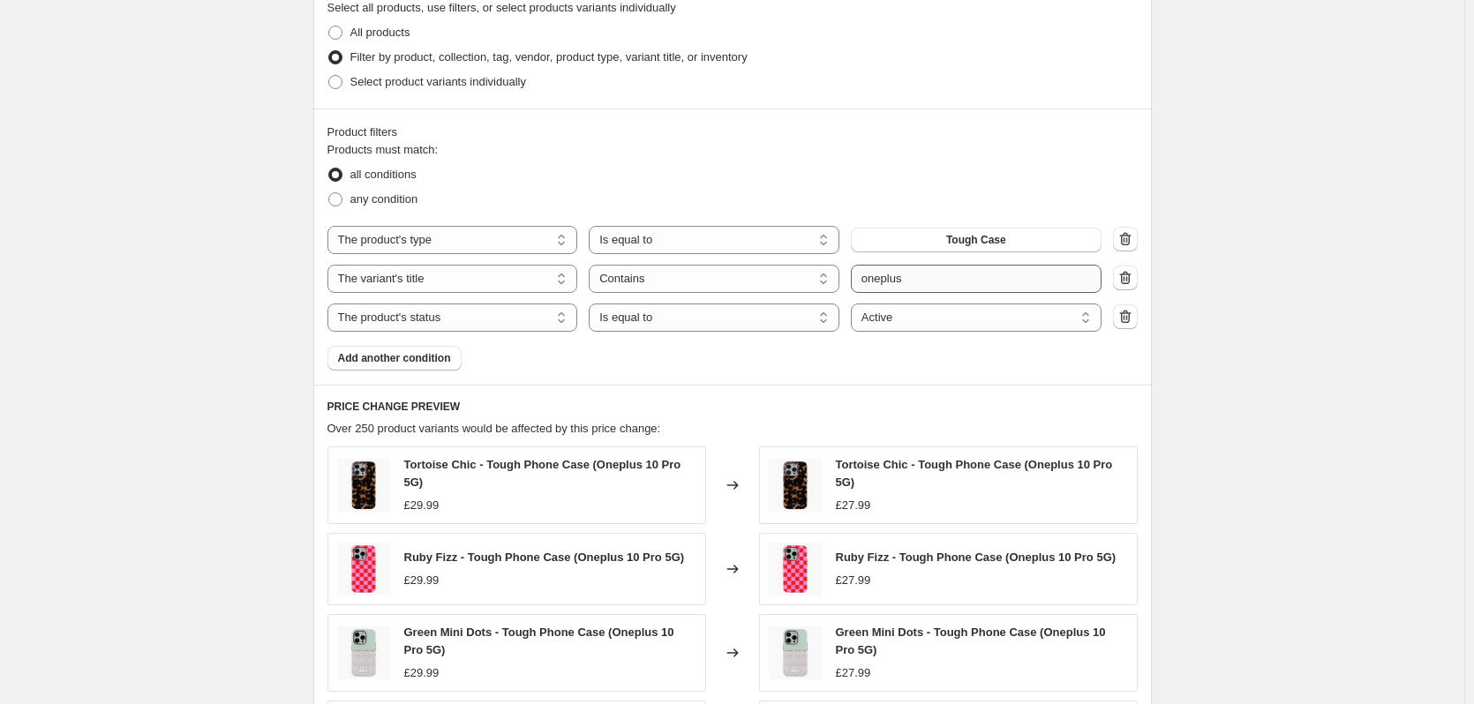  Describe the element at coordinates (395, 358) in the screenshot. I see `button: Add another condition` at that location.